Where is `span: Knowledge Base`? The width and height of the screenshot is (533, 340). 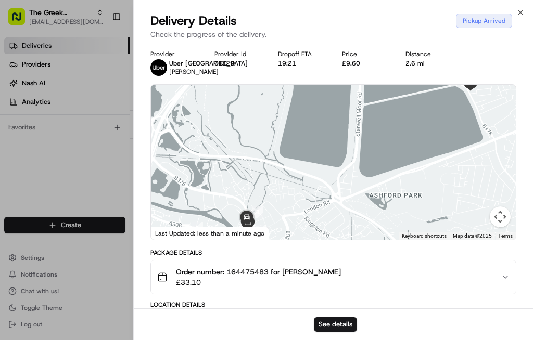
span: Knowledge Base is located at coordinates (50, 238).